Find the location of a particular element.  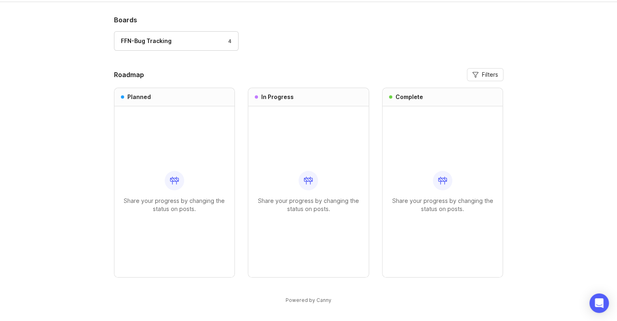

h2: Roadmap is located at coordinates (129, 75).